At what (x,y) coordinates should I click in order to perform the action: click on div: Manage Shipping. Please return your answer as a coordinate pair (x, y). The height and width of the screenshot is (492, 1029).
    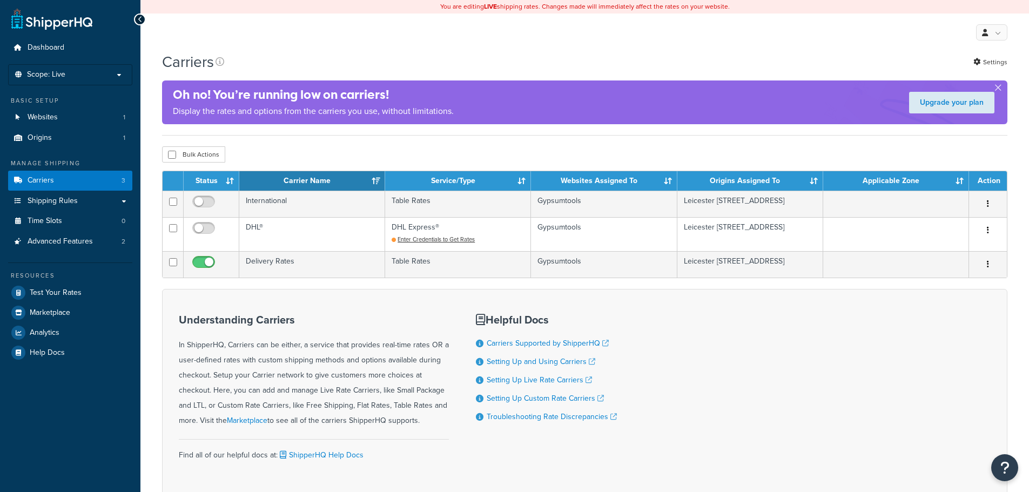
    Looking at the image, I should click on (70, 163).